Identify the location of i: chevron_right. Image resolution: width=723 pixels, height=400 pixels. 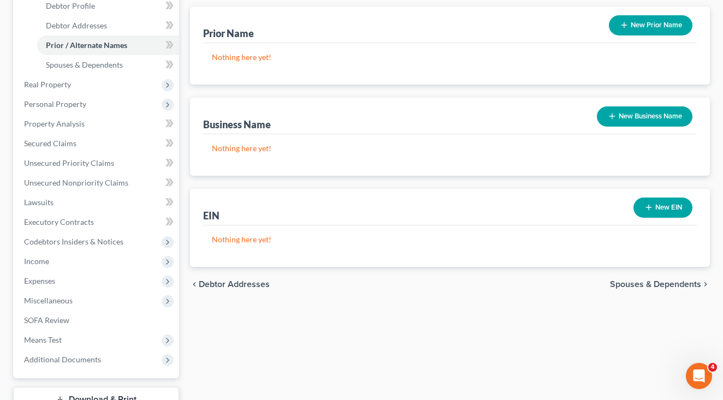
(705, 284).